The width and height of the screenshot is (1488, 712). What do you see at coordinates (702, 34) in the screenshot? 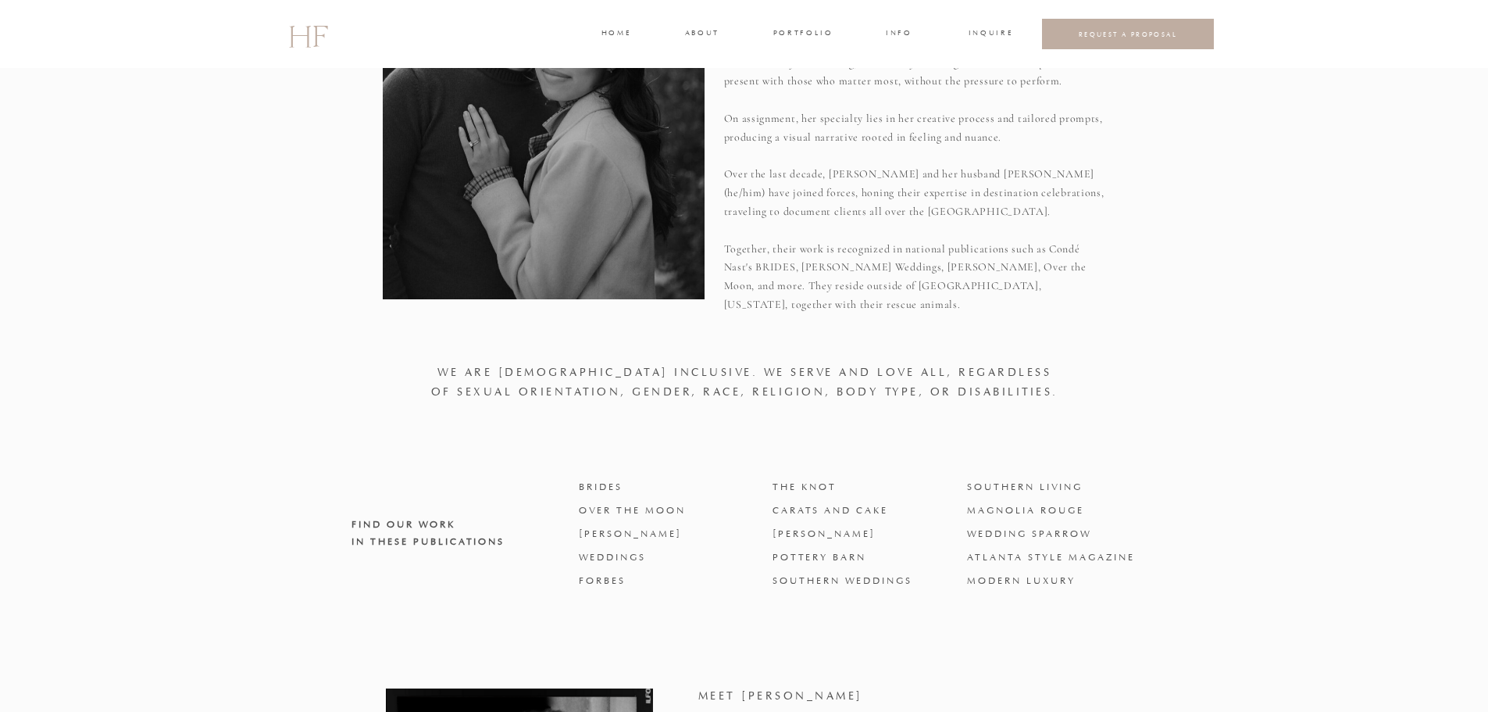
I see `h3: about` at bounding box center [702, 34].